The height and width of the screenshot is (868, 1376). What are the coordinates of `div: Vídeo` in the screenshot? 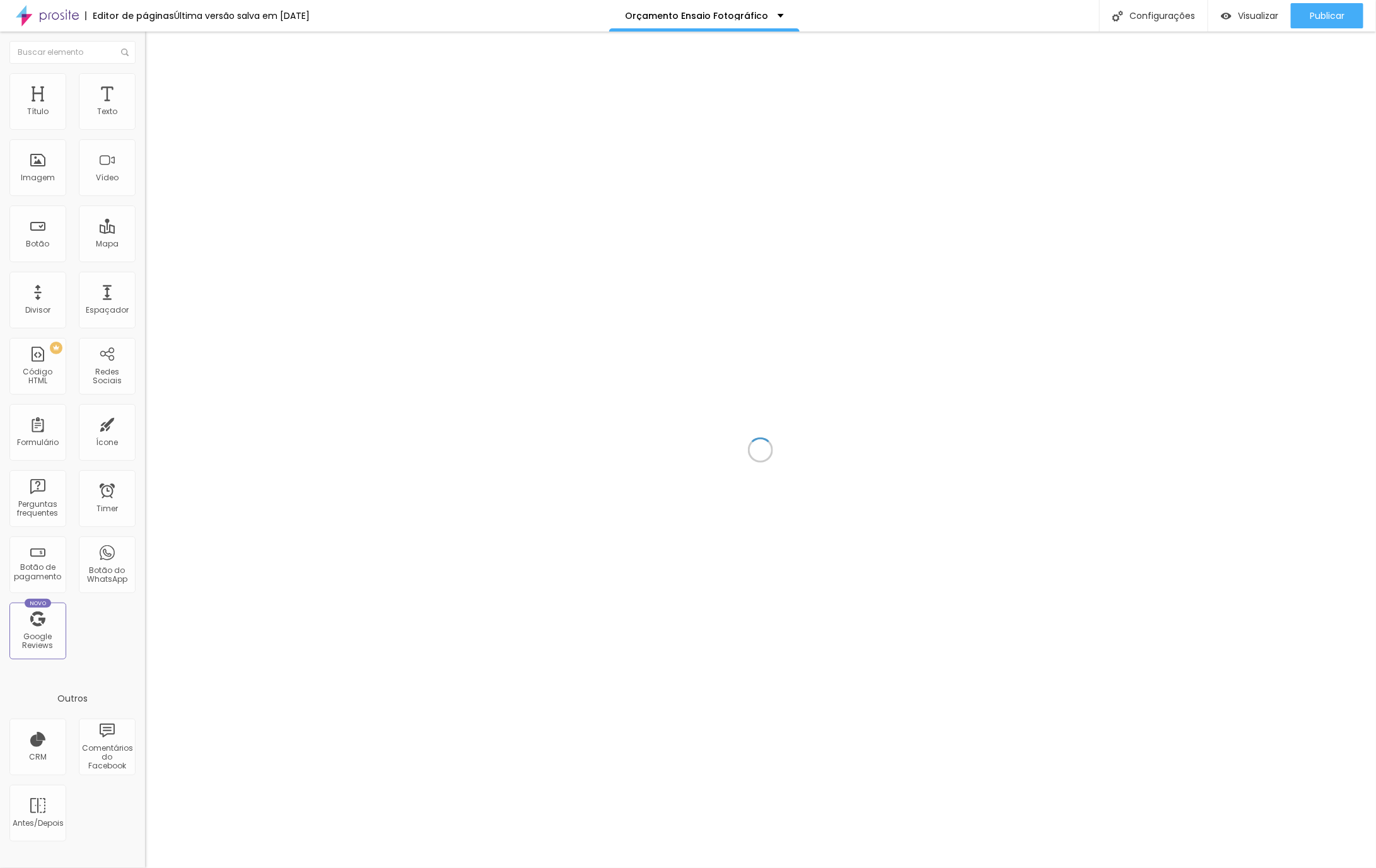 It's located at (107, 178).